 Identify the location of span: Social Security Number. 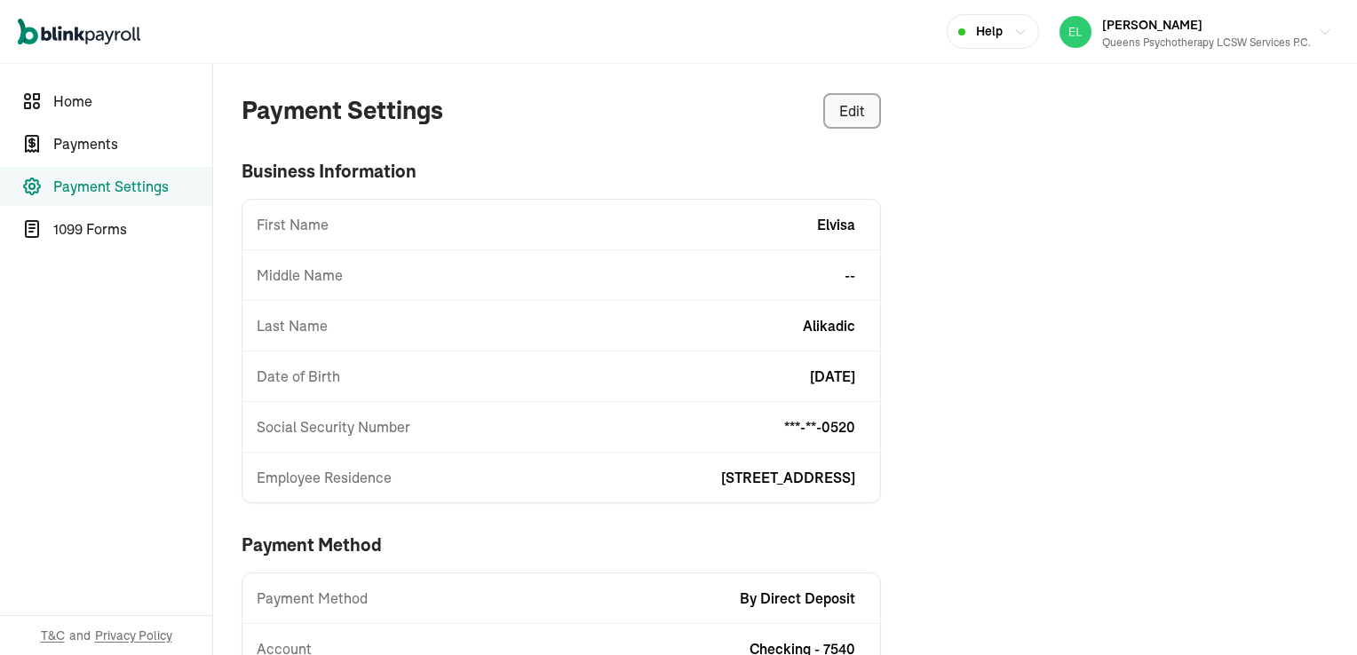
(333, 427).